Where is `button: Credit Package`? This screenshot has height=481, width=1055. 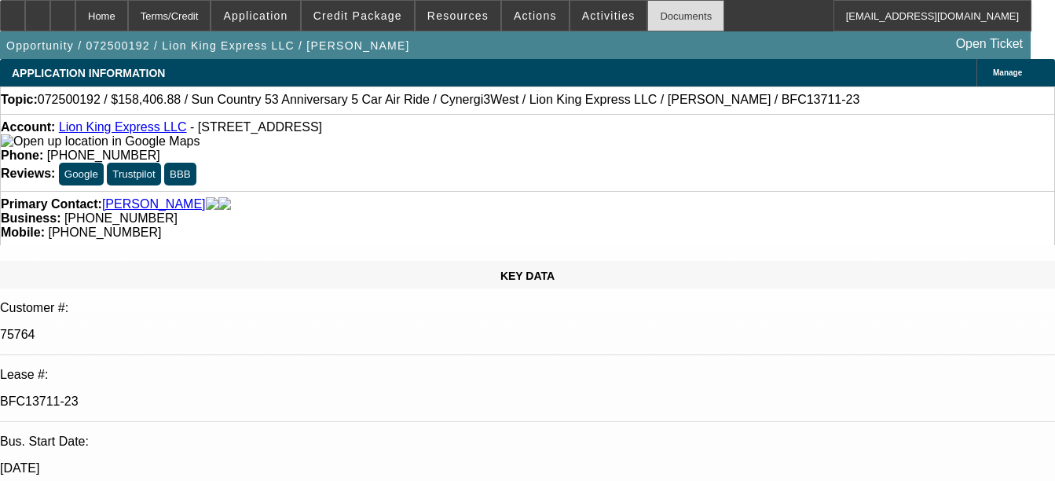
button: Credit Package is located at coordinates (357, 16).